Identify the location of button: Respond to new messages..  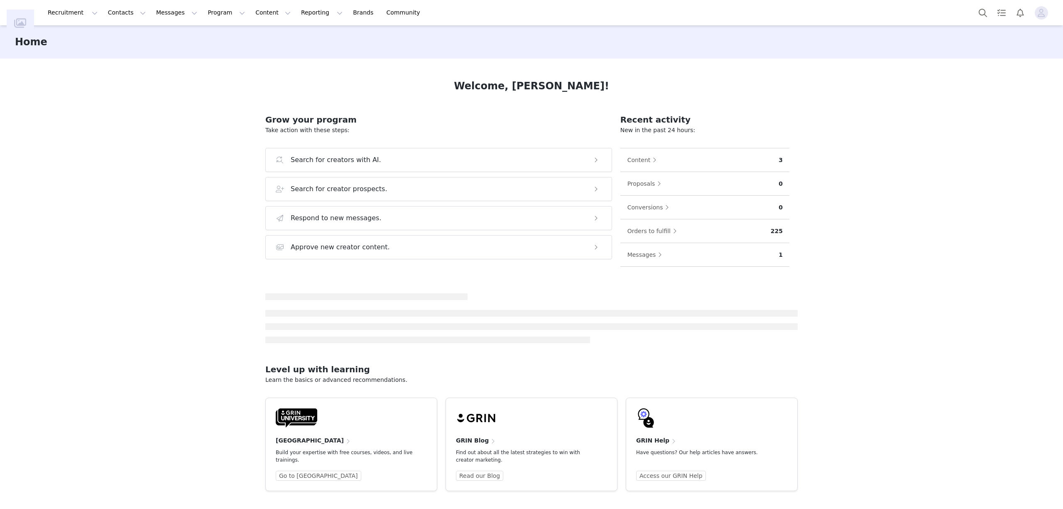
(439, 218).